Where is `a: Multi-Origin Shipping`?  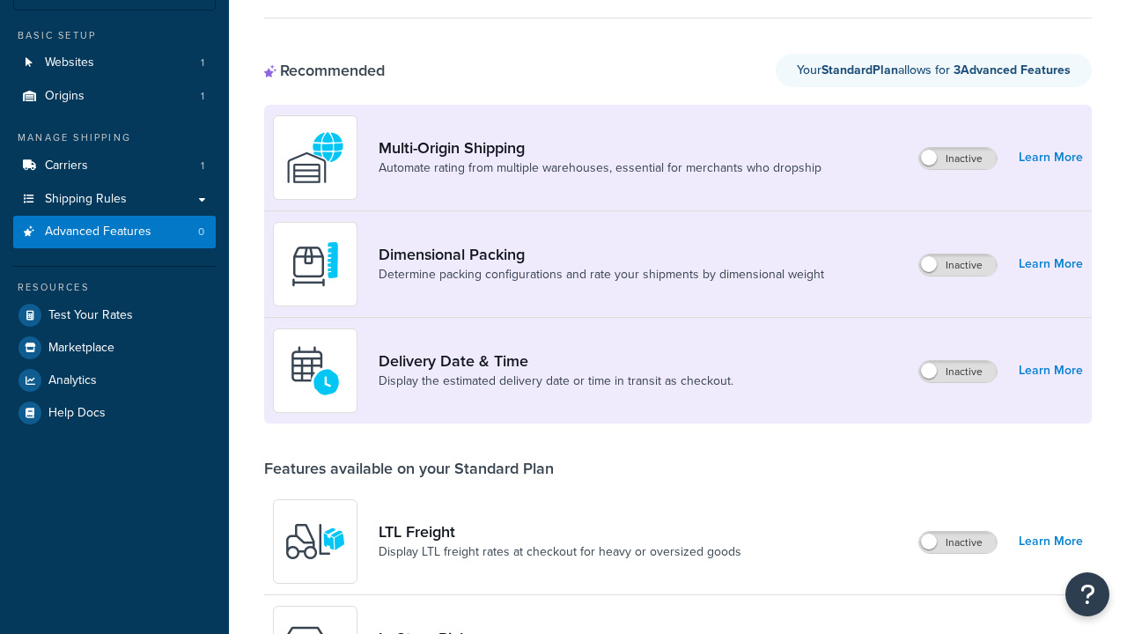
a: Multi-Origin Shipping is located at coordinates (600, 148).